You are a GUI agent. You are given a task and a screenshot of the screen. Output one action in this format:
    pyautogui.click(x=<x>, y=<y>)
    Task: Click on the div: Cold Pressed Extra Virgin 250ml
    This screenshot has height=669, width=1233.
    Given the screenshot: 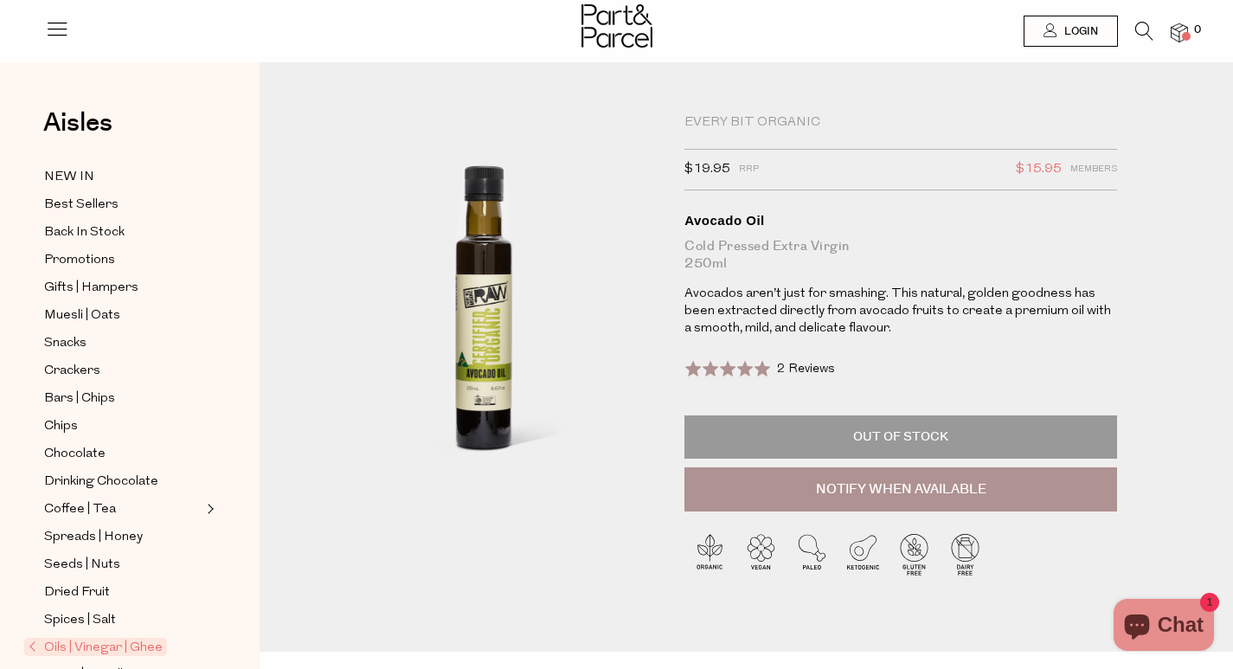 What is the action you would take?
    pyautogui.click(x=900, y=255)
    